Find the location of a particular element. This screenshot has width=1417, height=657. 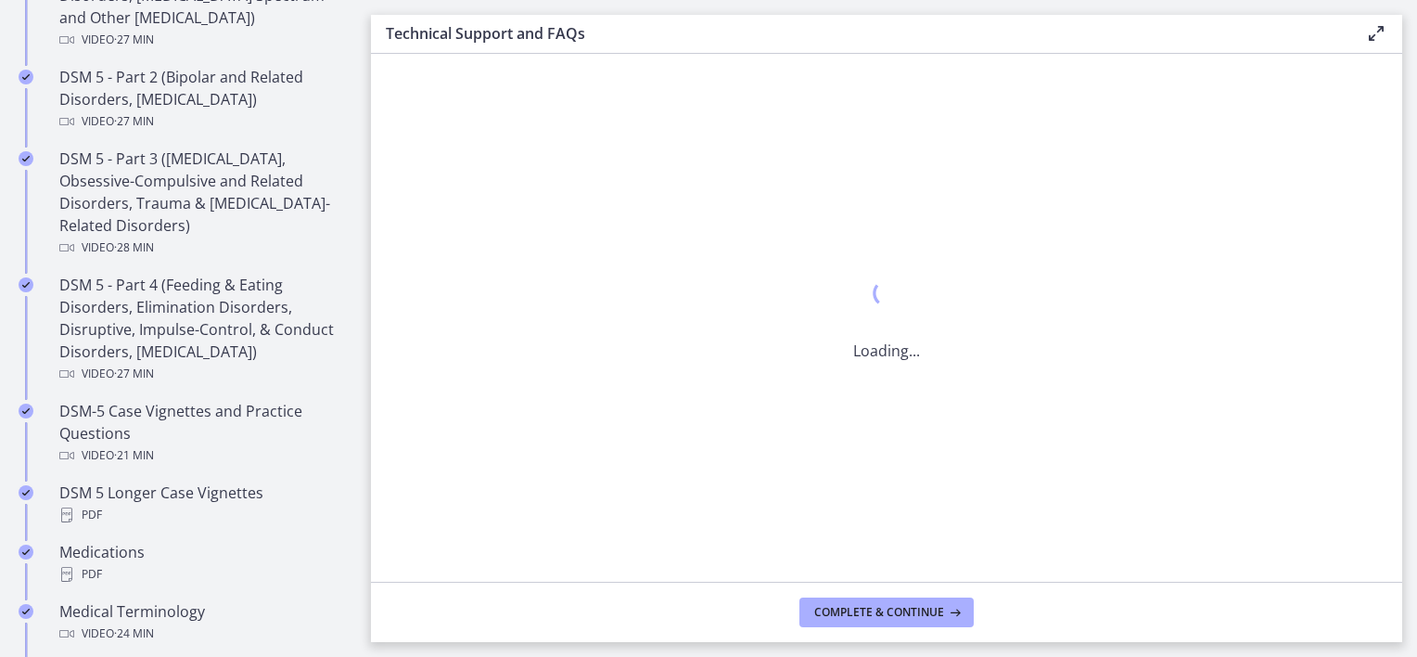

button: Complete & continue is located at coordinates (887, 612).